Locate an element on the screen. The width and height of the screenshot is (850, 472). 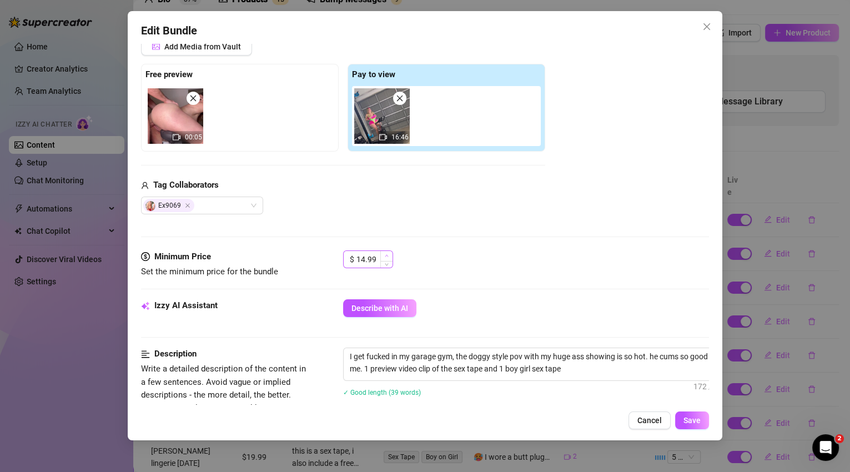
span: down is located at coordinates (387, 264).